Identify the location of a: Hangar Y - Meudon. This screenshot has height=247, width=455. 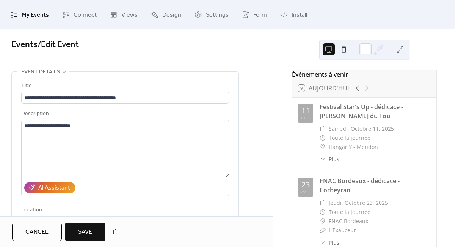
(354, 147).